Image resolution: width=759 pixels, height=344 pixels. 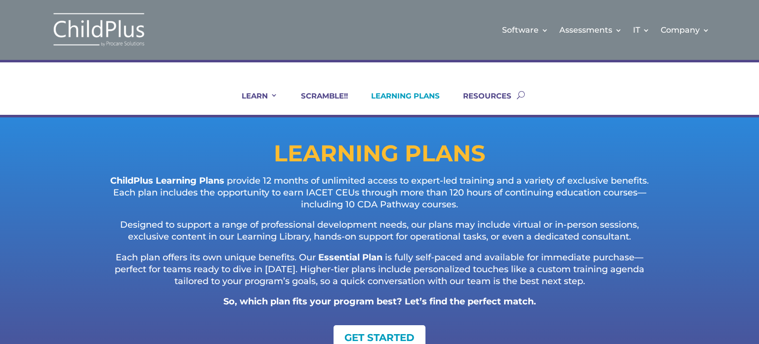 What do you see at coordinates (481, 103) in the screenshot?
I see `a: RESOURCES` at bounding box center [481, 103].